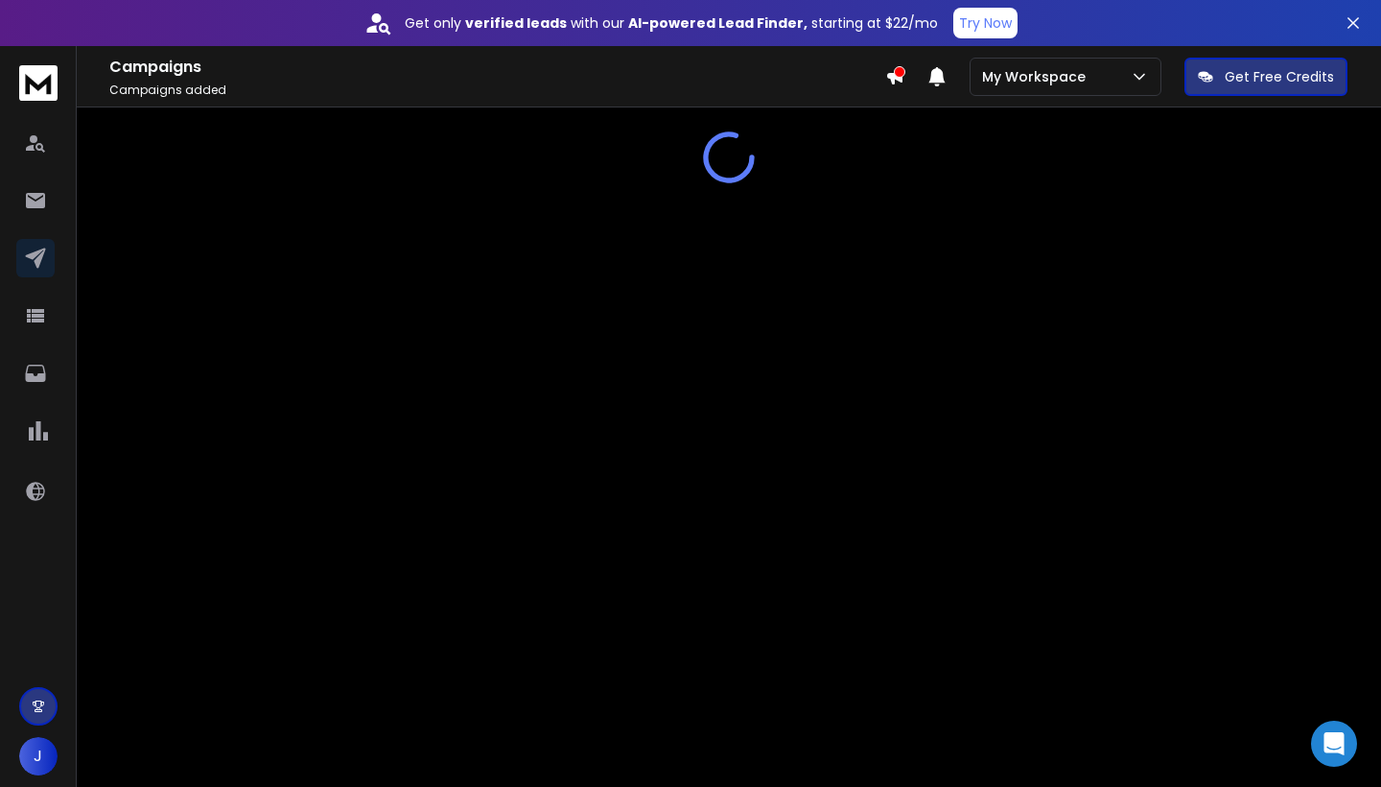 Image resolution: width=1381 pixels, height=787 pixels. Describe the element at coordinates (38, 756) in the screenshot. I see `button: J` at that location.